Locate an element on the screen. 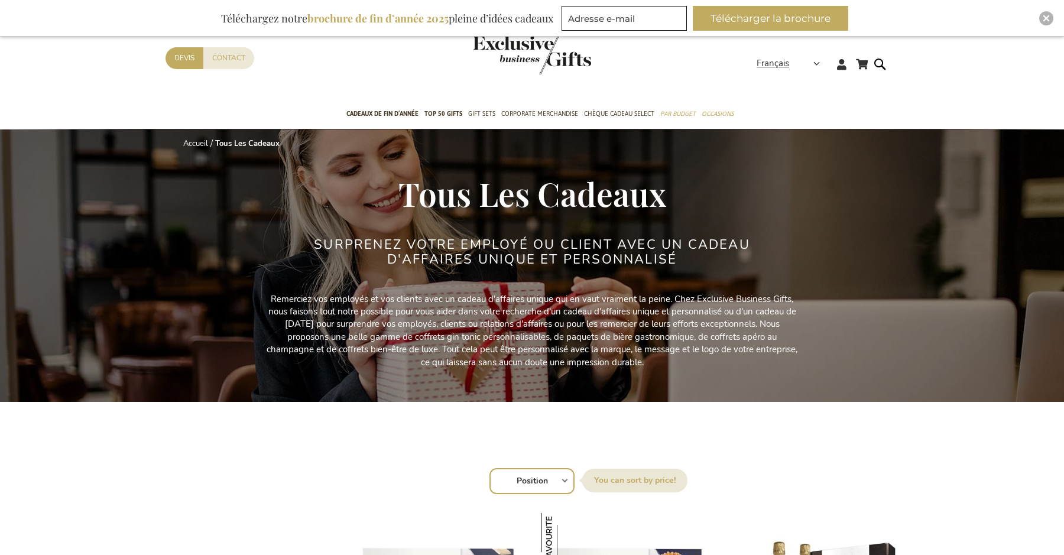 The image size is (1064, 555). span: Tous Les Cadeaux is located at coordinates (532, 193).